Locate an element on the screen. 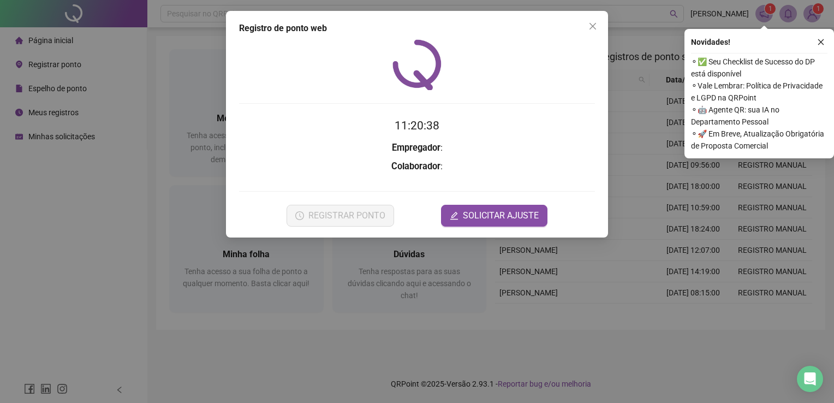 This screenshot has width=834, height=403. span: ⚬ Vale Lembrar: Política de Privacidade e LGPD na QRPoint is located at coordinates (759, 92).